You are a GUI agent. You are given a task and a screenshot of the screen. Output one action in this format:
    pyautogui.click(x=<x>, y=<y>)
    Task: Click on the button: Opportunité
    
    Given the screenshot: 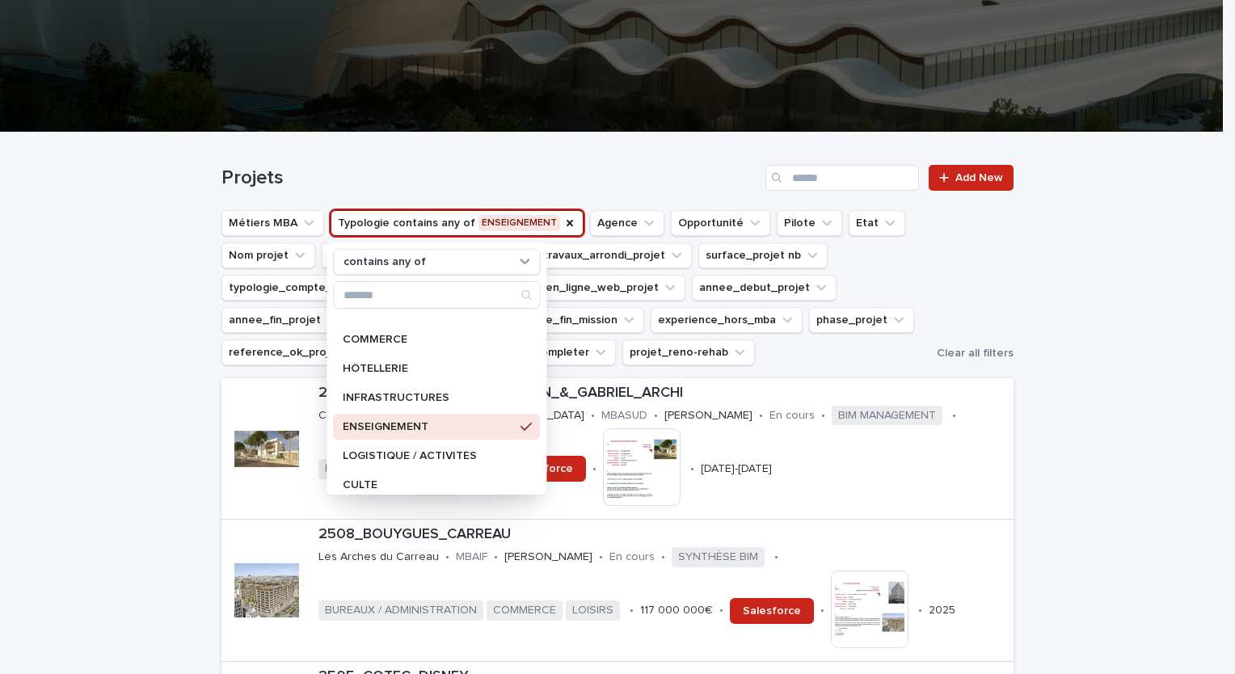 What is the action you would take?
    pyautogui.click(x=720, y=223)
    